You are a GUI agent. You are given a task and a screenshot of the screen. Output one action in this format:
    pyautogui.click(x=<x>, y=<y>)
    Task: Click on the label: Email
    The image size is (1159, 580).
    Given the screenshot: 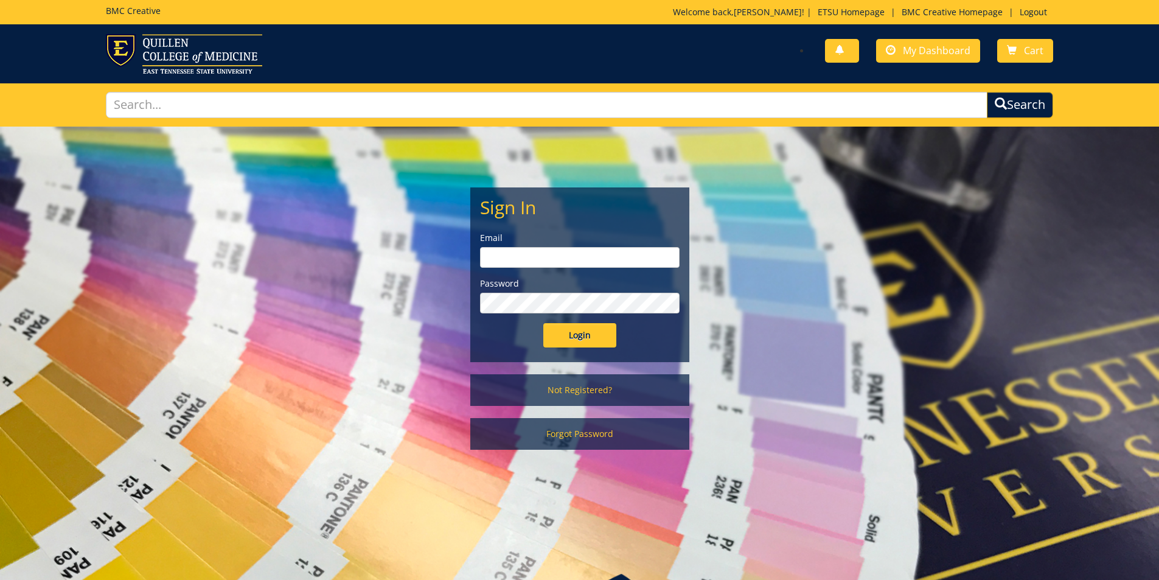 What is the action you would take?
    pyautogui.click(x=580, y=238)
    